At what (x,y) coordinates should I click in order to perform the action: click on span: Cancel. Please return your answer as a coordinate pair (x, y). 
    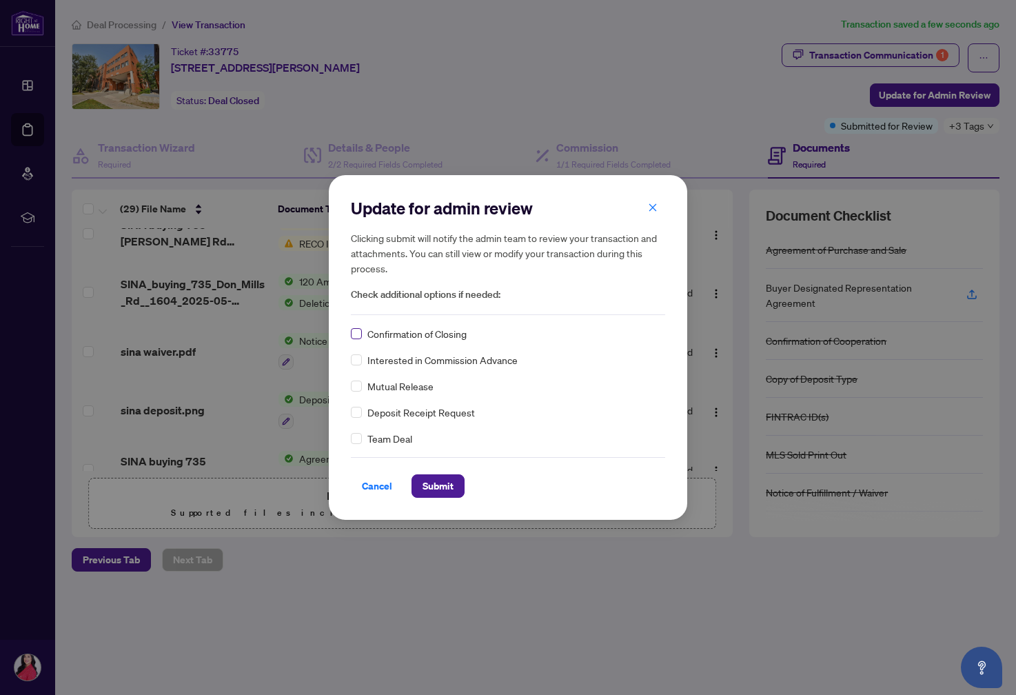
    Looking at the image, I should click on (377, 486).